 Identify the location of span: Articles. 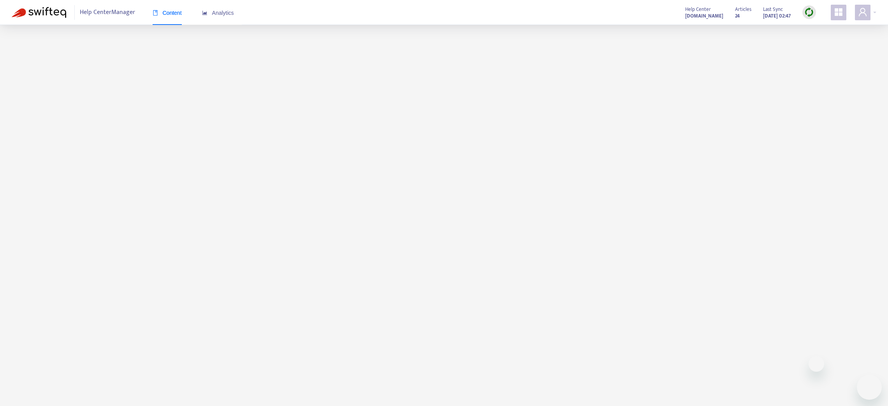
(743, 9).